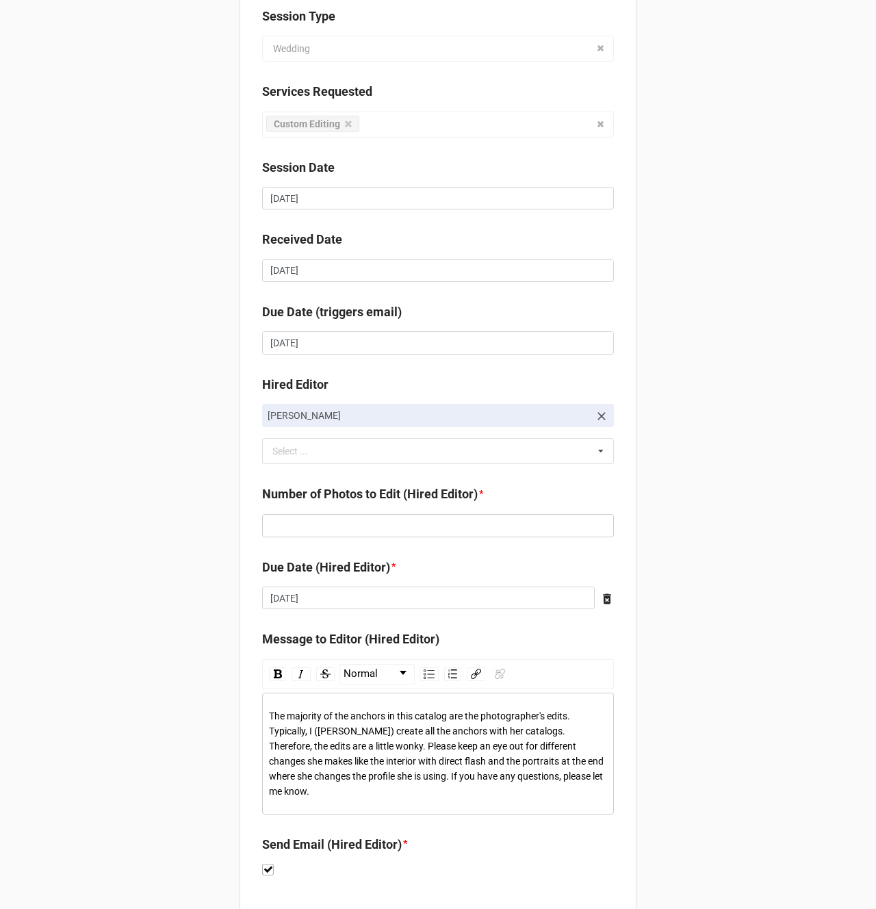  What do you see at coordinates (277, 674) in the screenshot?
I see `div: Bold` at bounding box center [277, 674].